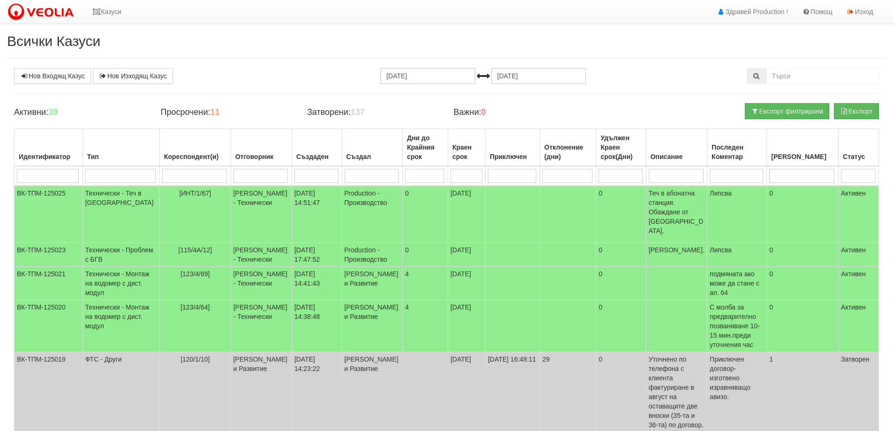  Describe the element at coordinates (53, 76) in the screenshot. I see `a: Нов Входящ Казус` at that location.